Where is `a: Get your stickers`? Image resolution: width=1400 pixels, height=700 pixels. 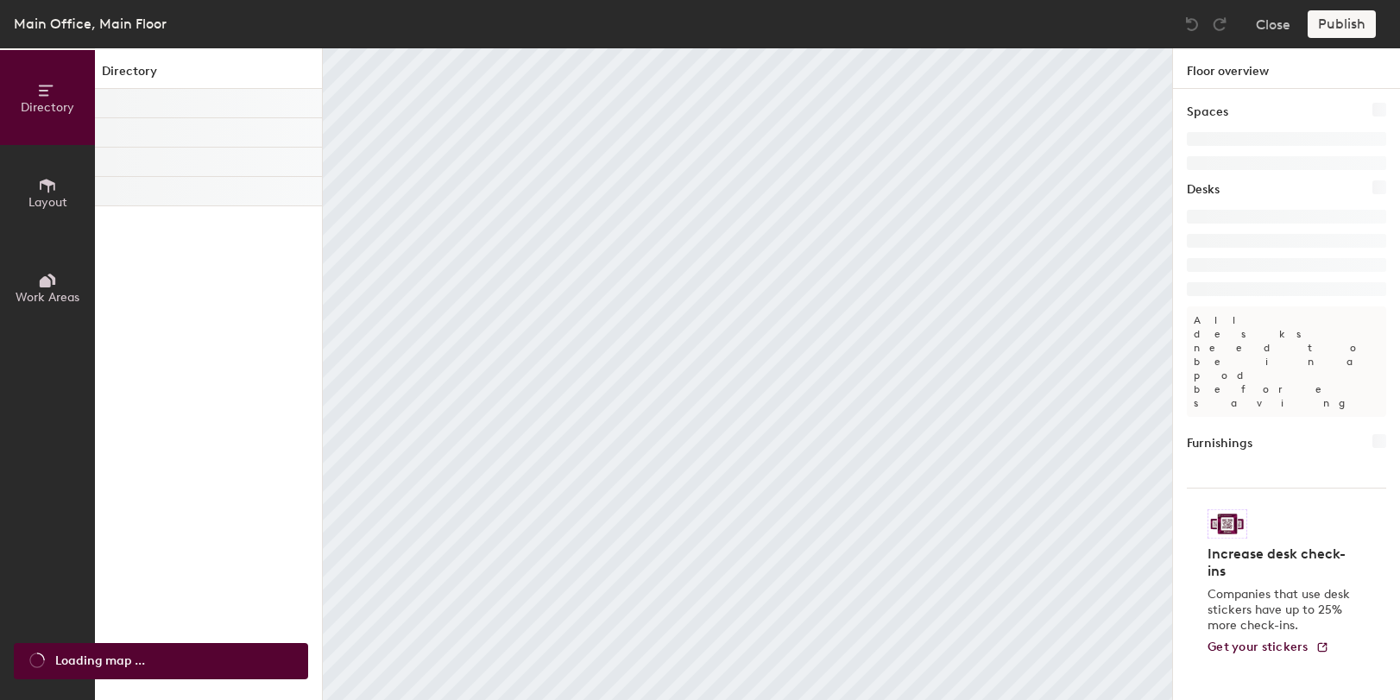 a: Get your stickers is located at coordinates (1268, 647).